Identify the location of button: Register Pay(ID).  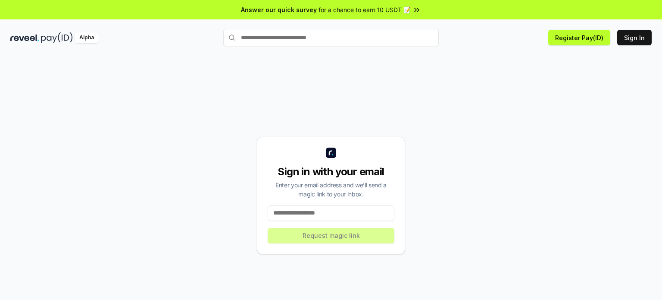
(579, 38).